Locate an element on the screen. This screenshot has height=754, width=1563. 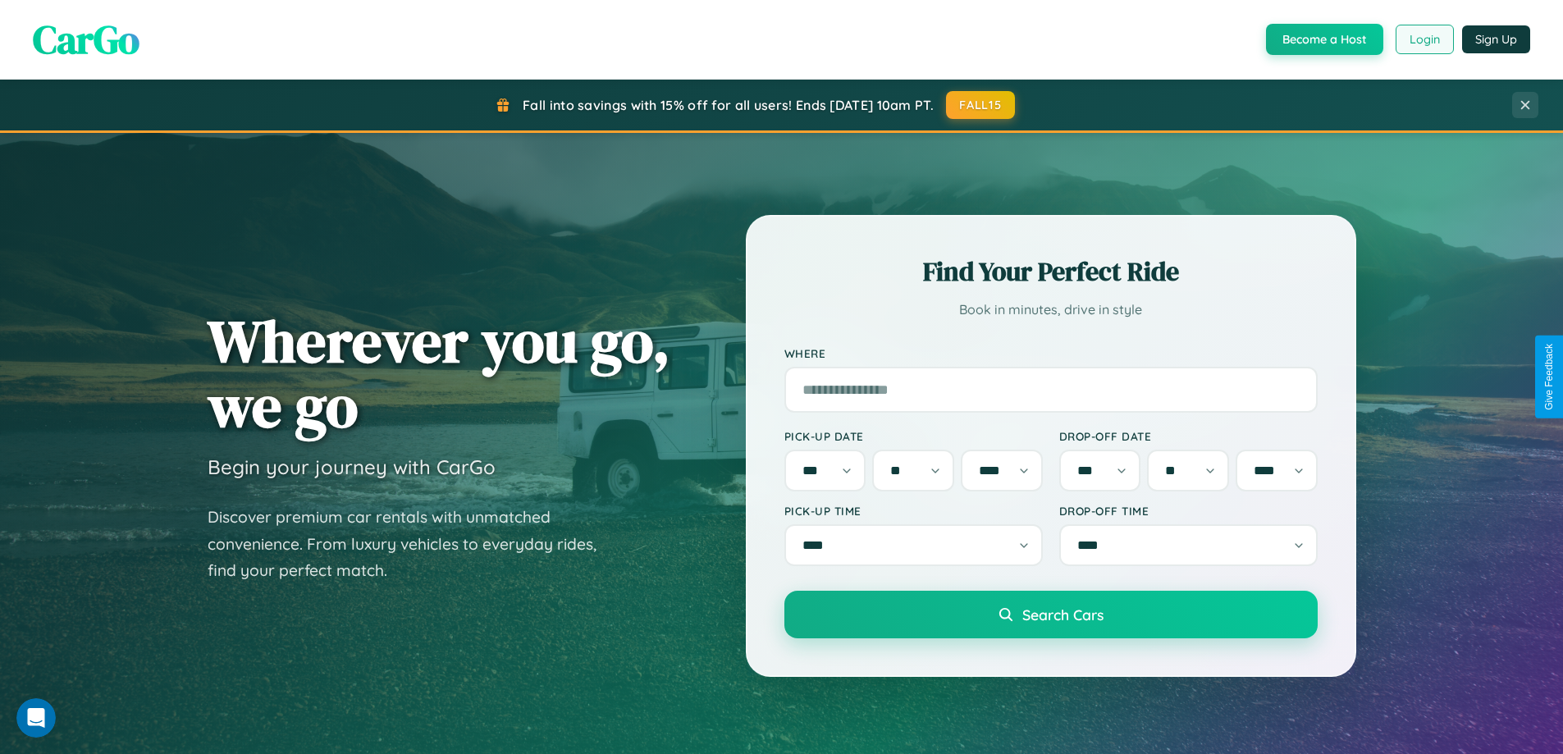
label: Pick-up Time is located at coordinates (913, 510).